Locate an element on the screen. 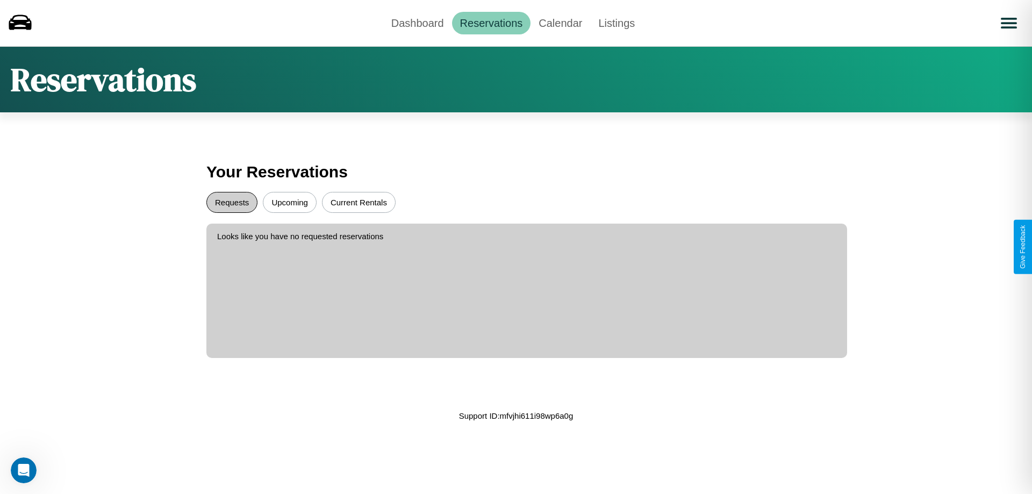 The width and height of the screenshot is (1032, 494). div: Give Feedback is located at coordinates (1023, 247).